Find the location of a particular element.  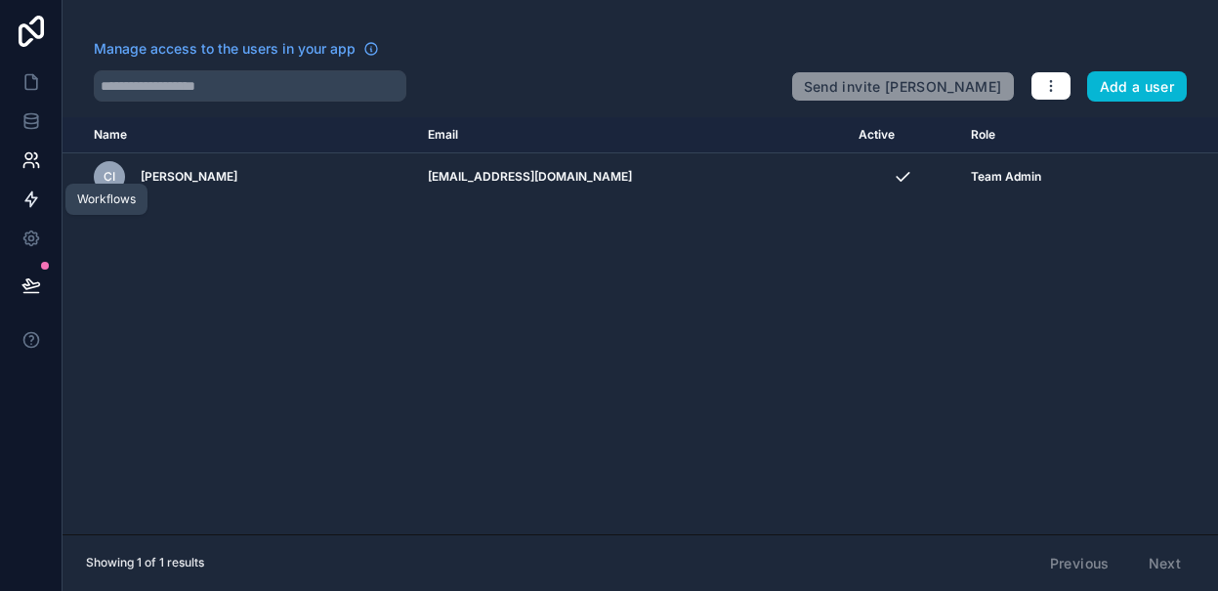

button: Add a user is located at coordinates (1137, 87).